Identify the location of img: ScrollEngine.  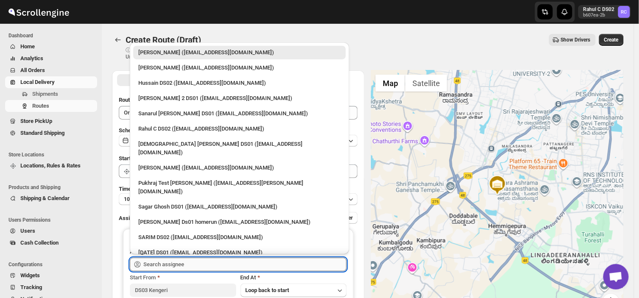
(39, 12).